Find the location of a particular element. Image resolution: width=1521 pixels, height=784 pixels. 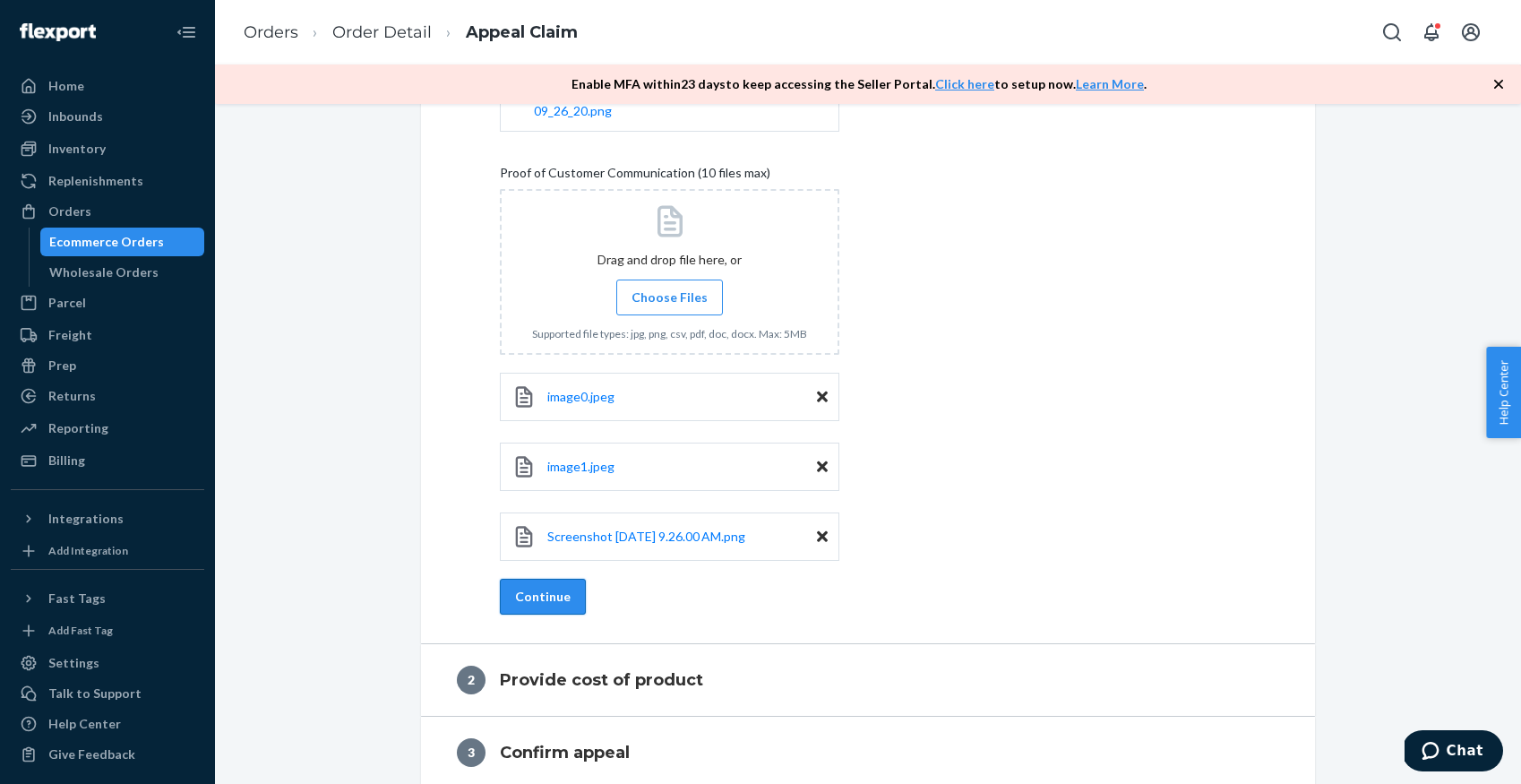

a: Add Fast Tag is located at coordinates (107, 631).